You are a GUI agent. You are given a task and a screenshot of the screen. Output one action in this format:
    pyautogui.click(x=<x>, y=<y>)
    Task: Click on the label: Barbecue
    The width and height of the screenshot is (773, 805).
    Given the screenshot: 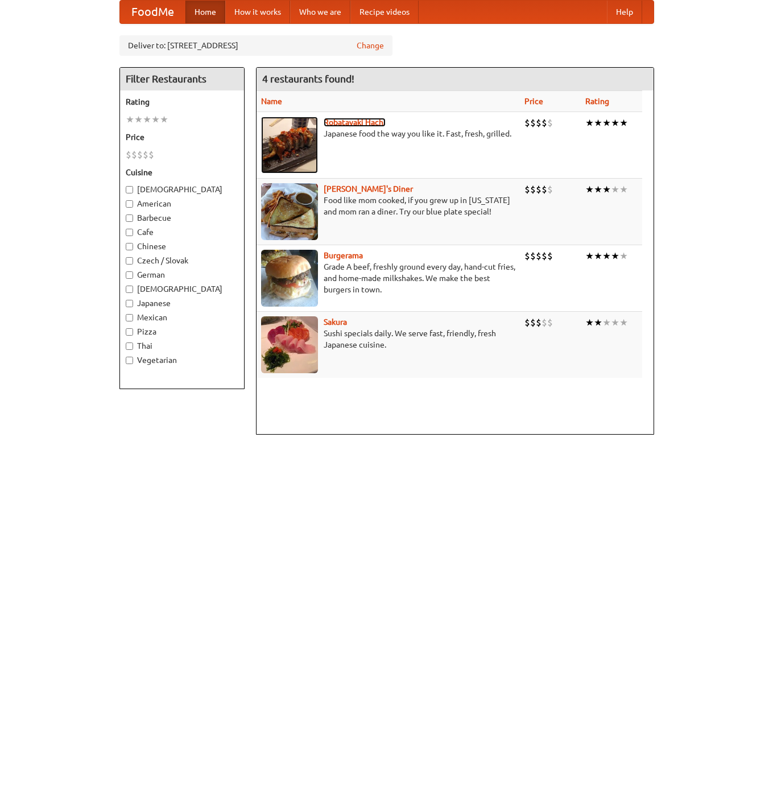 What is the action you would take?
    pyautogui.click(x=182, y=218)
    